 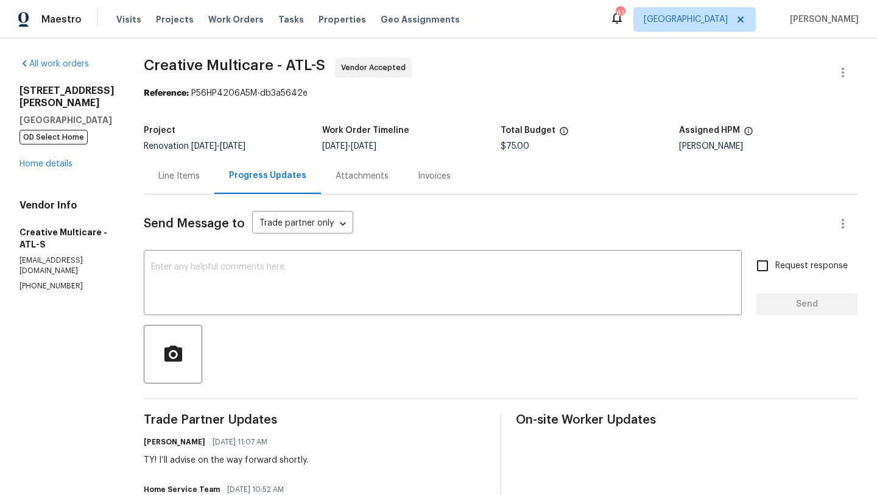 I want to click on span: Request response, so click(x=811, y=266).